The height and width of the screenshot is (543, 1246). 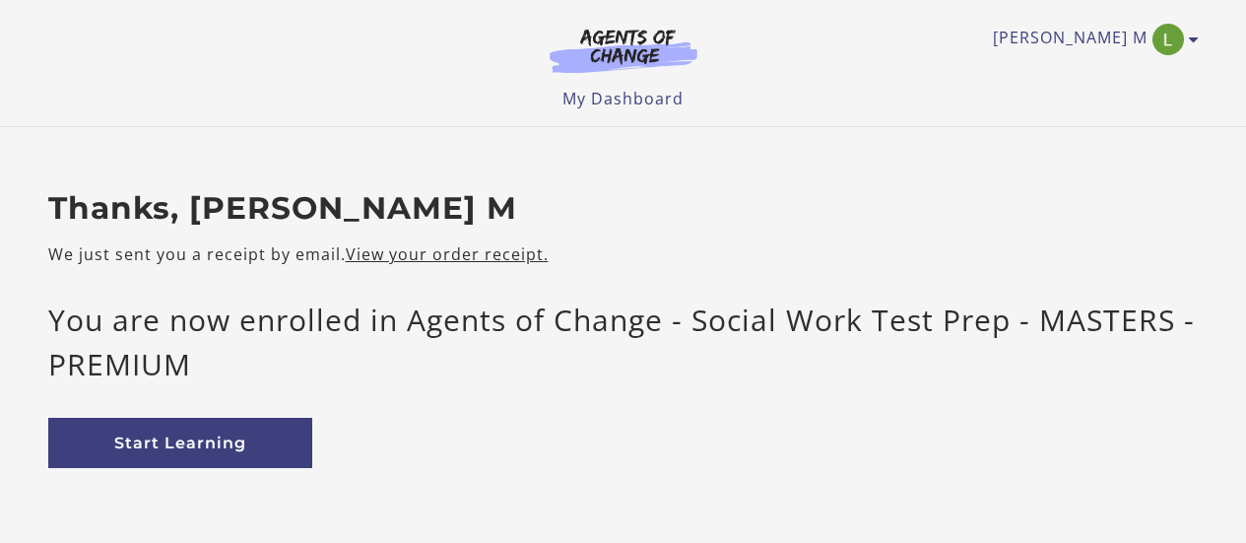 What do you see at coordinates (180, 442) in the screenshot?
I see `a: Start Learning` at bounding box center [180, 442].